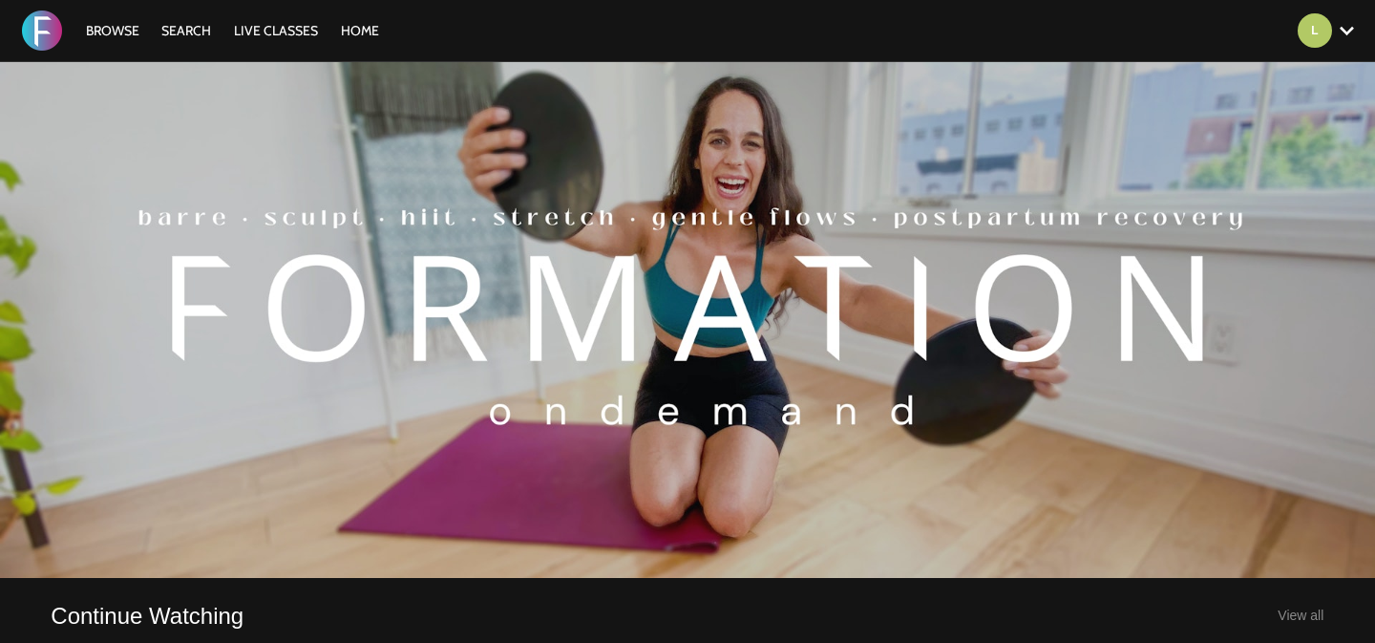 This screenshot has width=1375, height=643. What do you see at coordinates (42, 31) in the screenshot?
I see `img: FORMATION` at bounding box center [42, 31].